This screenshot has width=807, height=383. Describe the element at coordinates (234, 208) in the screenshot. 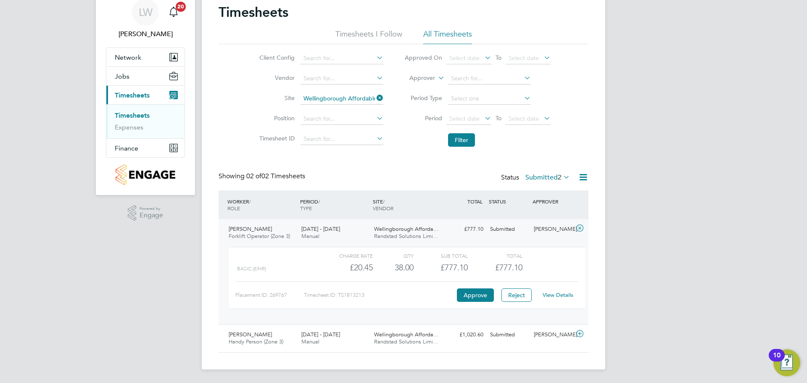

I see `span: ROLE` at that location.